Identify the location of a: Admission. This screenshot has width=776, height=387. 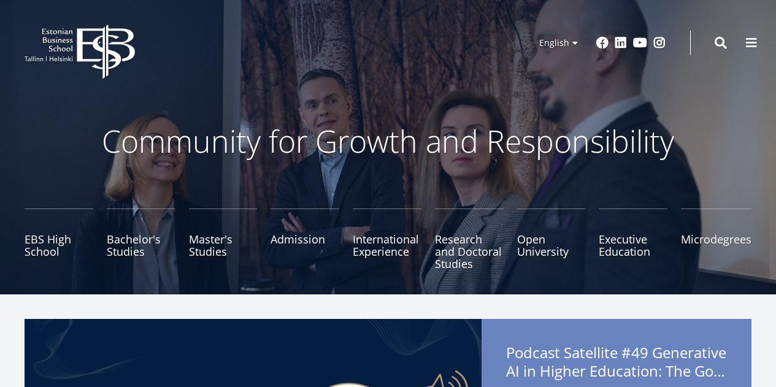
(305, 239).